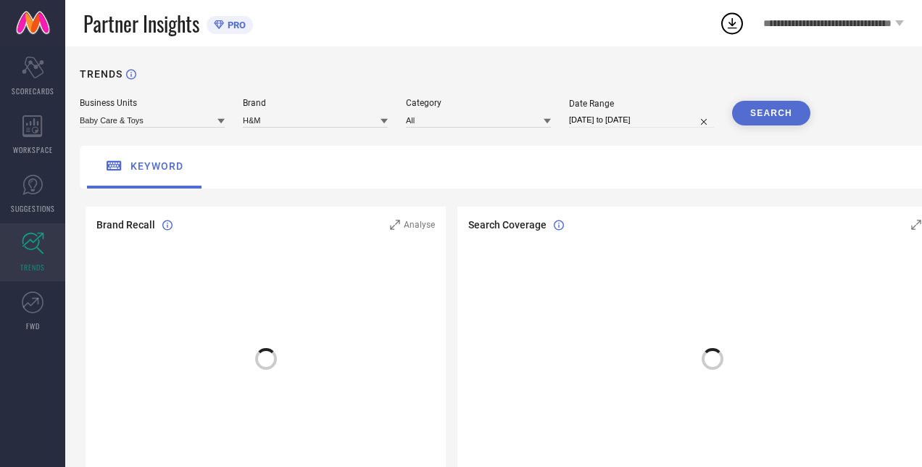 The width and height of the screenshot is (922, 467). I want to click on span: FWD, so click(33, 325).